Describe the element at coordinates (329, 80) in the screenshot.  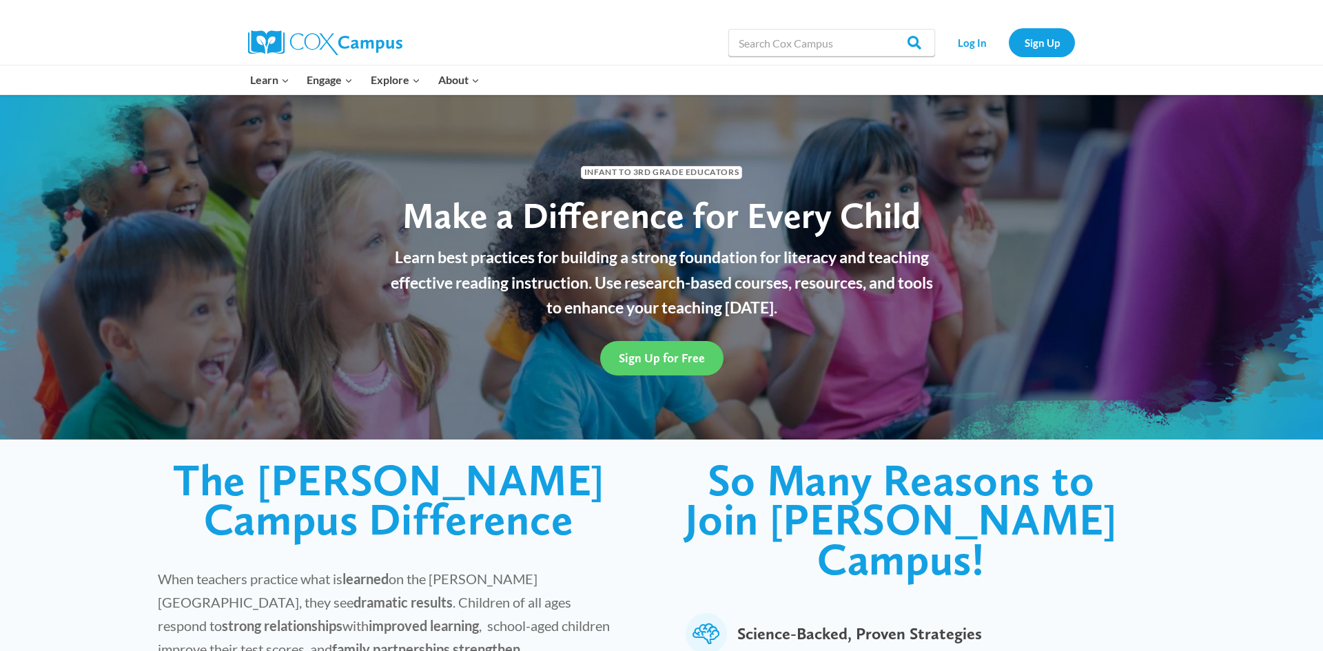
I see `span: Engage` at that location.